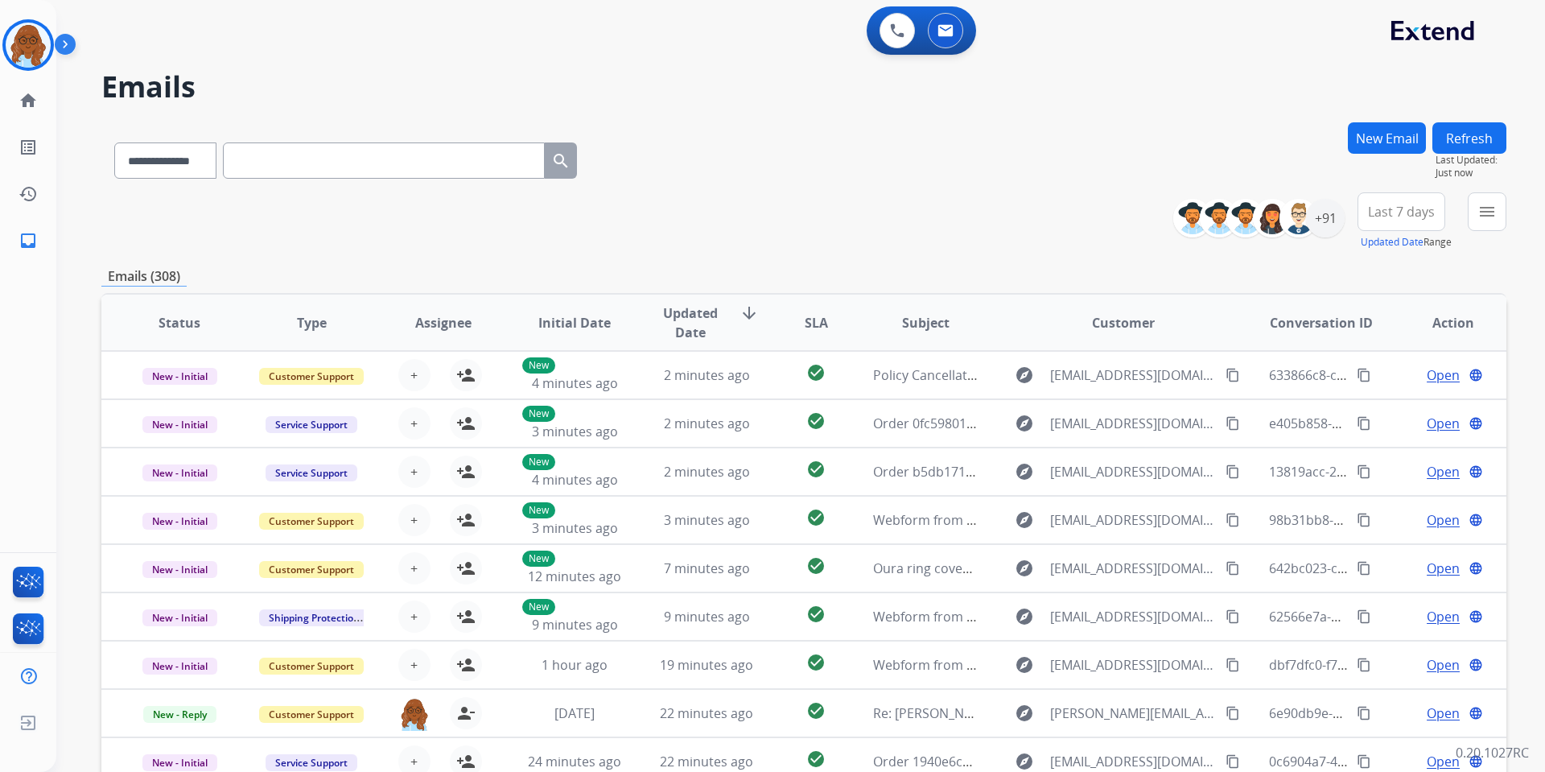  I want to click on span: Oura ring coverage, so click(931, 568).